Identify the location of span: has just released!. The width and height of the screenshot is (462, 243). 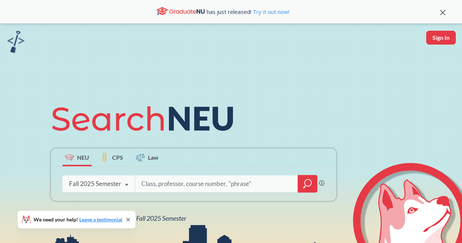
(248, 12).